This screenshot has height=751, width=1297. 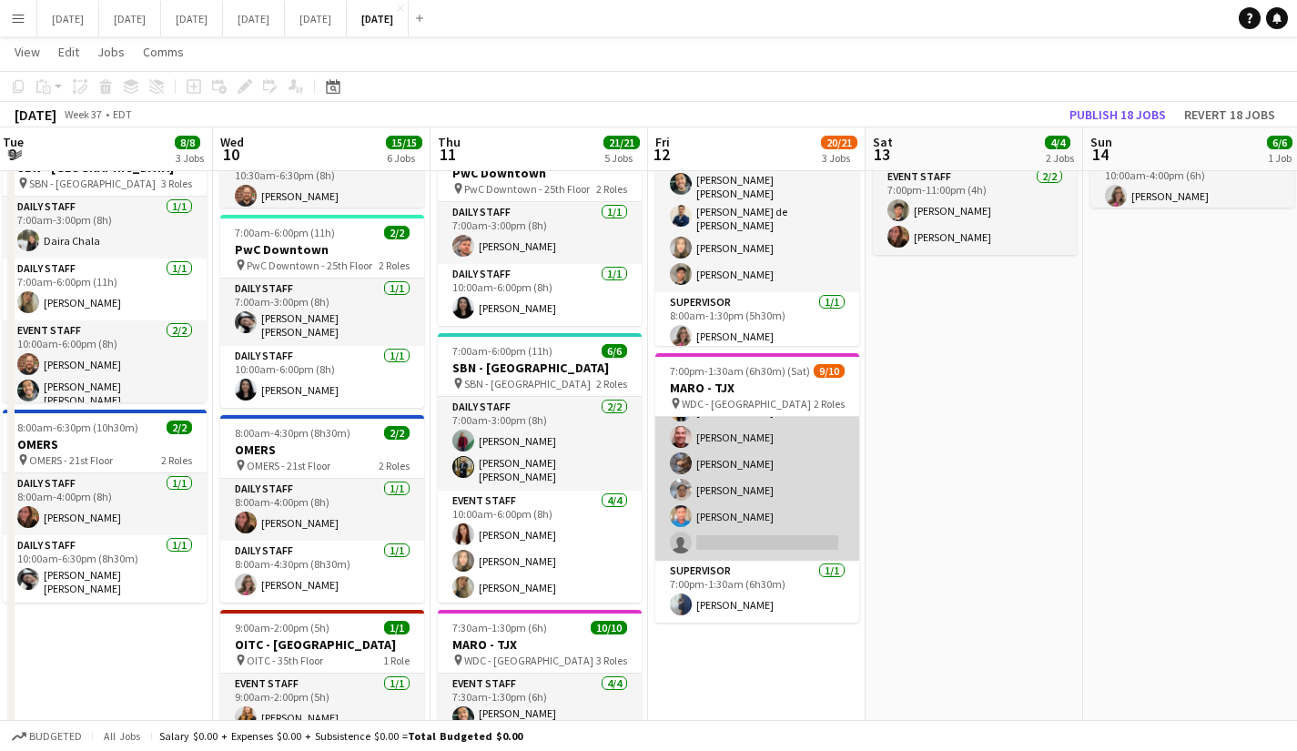 What do you see at coordinates (839, 142) in the screenshot?
I see `span: 20/21` at bounding box center [839, 142].